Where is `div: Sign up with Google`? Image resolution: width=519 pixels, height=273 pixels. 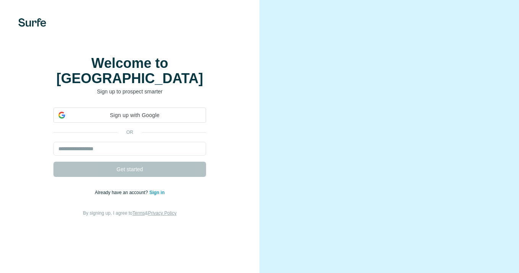 div: Sign up with Google is located at coordinates (130, 115).